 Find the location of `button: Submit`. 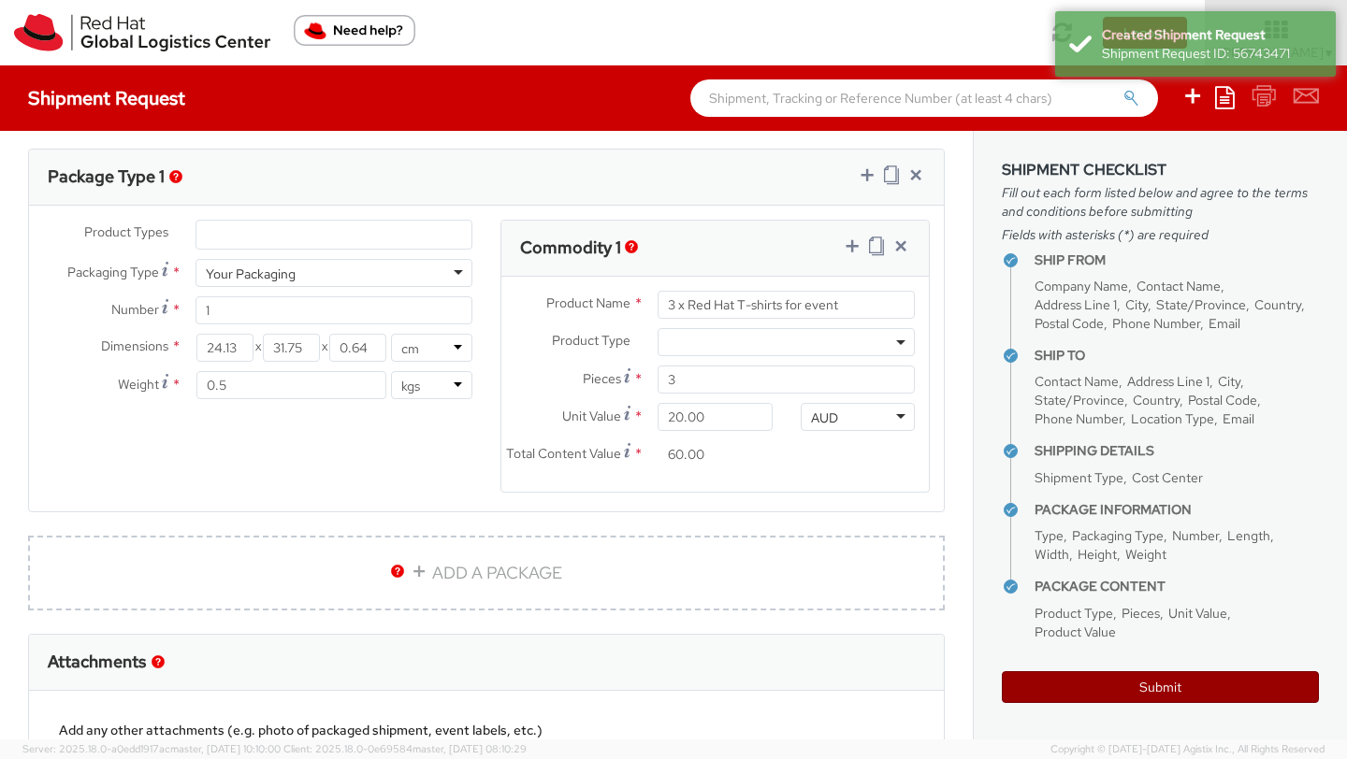

button: Submit is located at coordinates (1160, 687).